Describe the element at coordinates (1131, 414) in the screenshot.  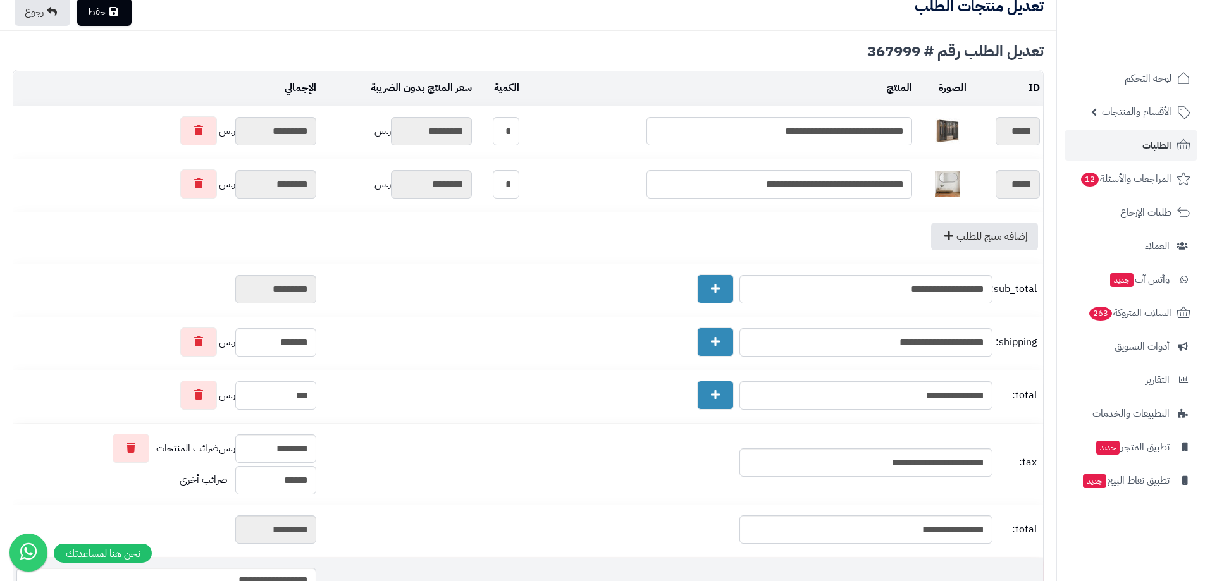
I see `a: التطبيقات والخدمات` at that location.